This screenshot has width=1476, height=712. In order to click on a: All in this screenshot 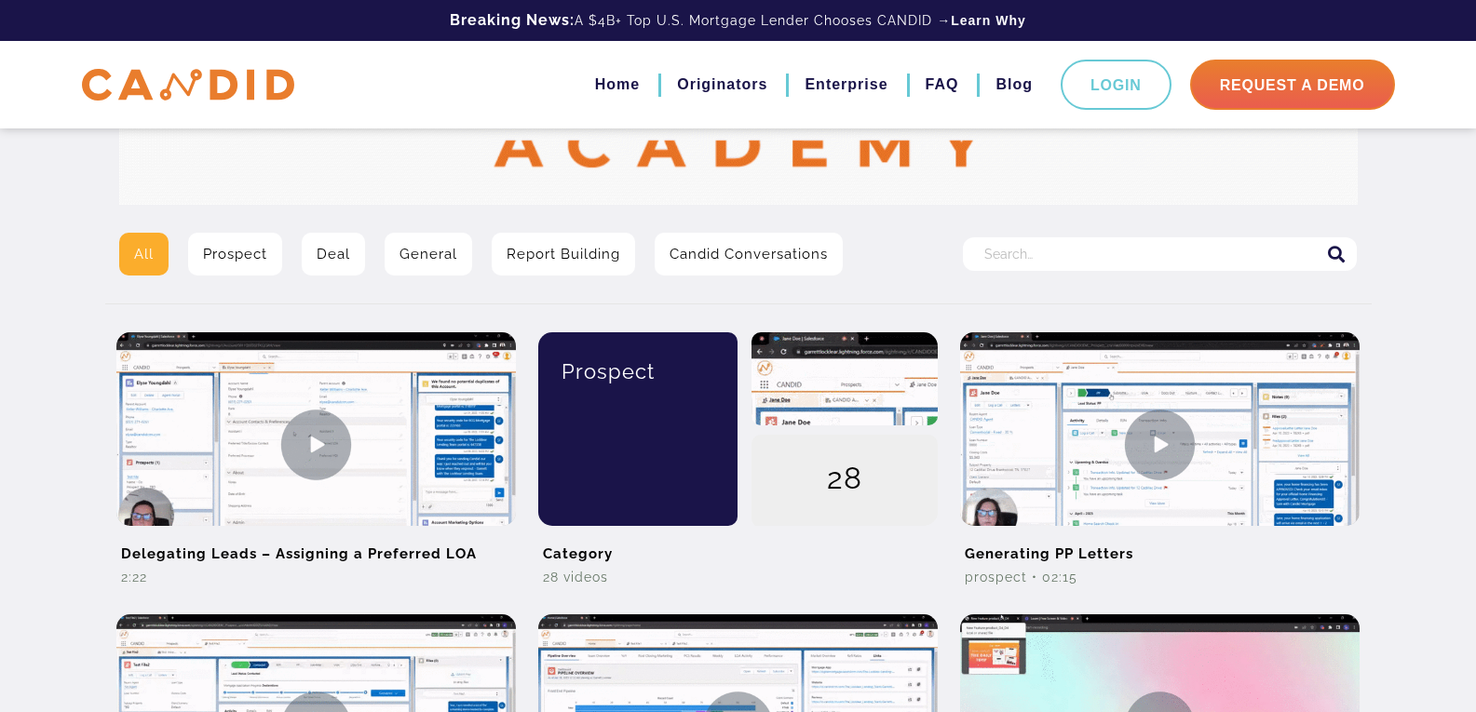, I will do `click(143, 254)`.